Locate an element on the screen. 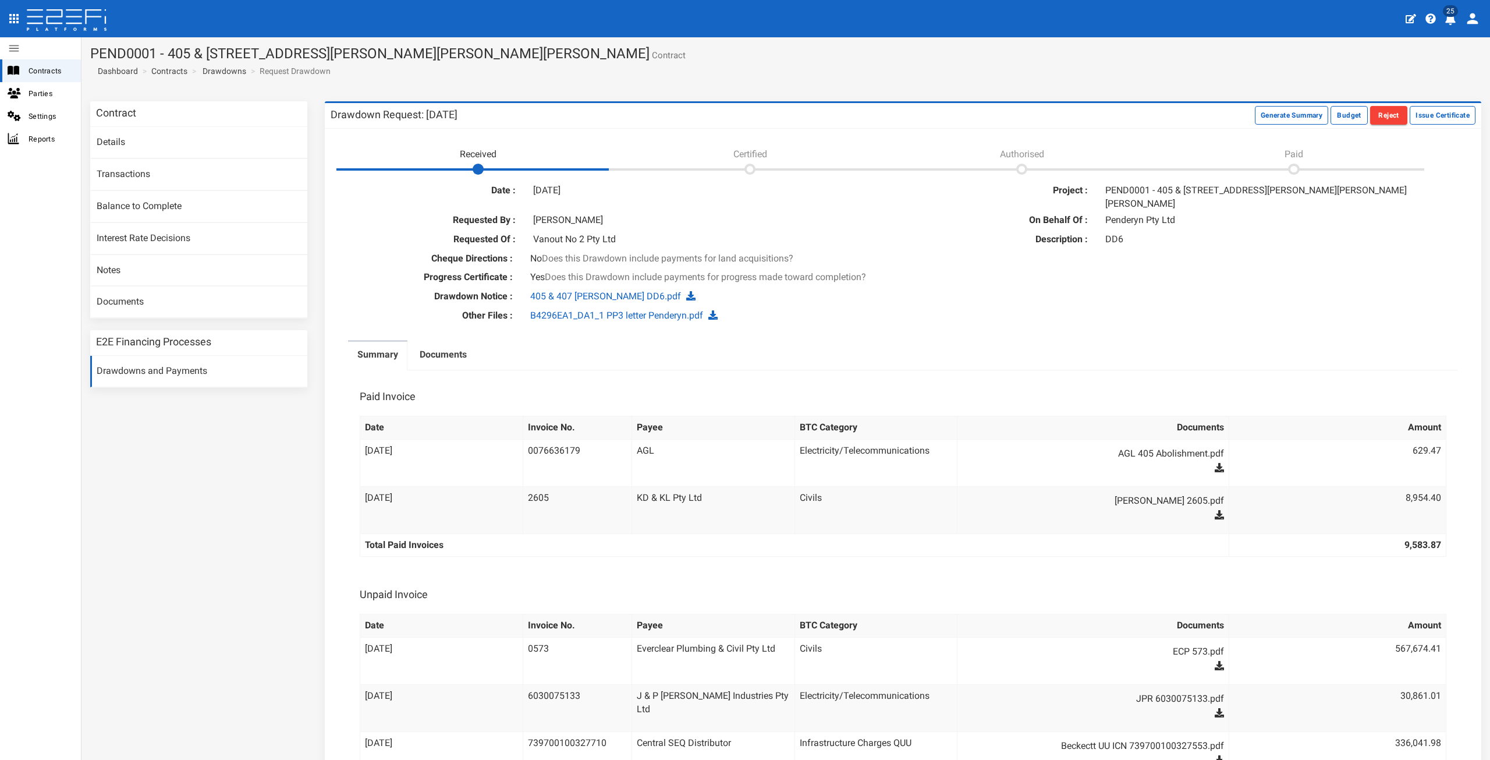 Image resolution: width=1490 pixels, height=760 pixels. small: Contract is located at coordinates (668, 55).